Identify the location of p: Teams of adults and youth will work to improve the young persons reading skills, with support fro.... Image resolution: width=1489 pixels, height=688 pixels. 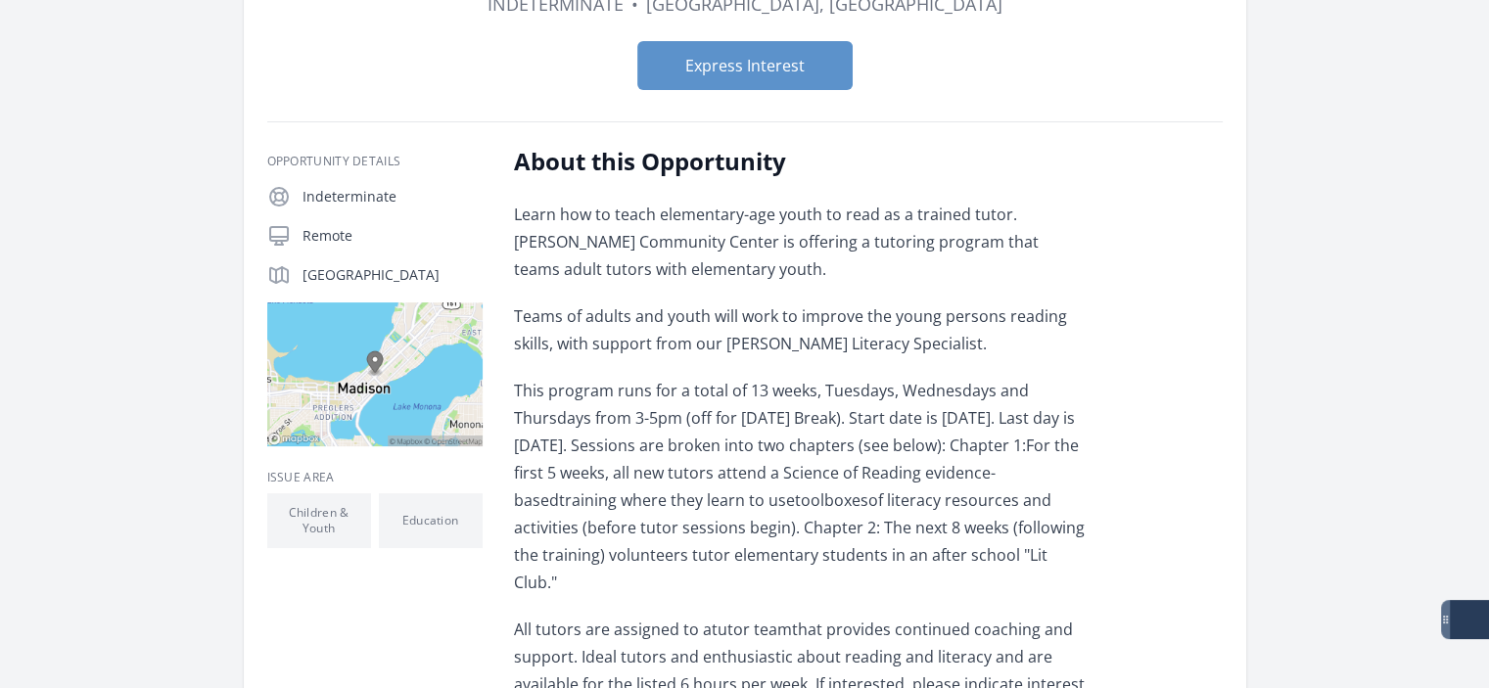
(800, 330).